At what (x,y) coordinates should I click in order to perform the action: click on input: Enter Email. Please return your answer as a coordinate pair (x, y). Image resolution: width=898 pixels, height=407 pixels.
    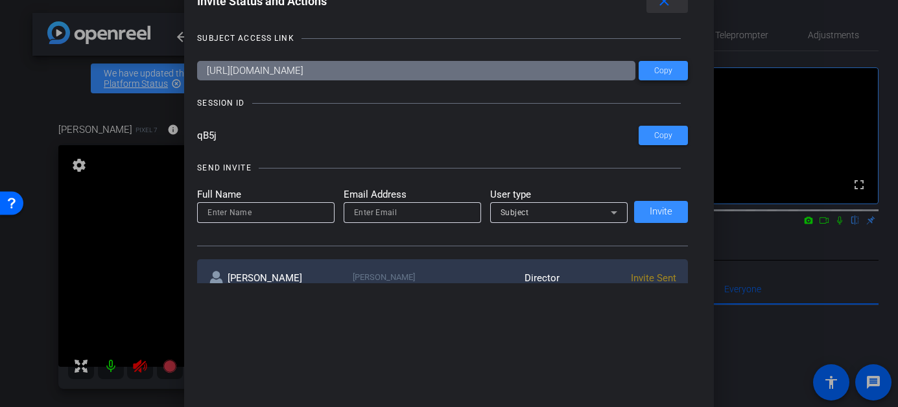
    Looking at the image, I should click on (412, 213).